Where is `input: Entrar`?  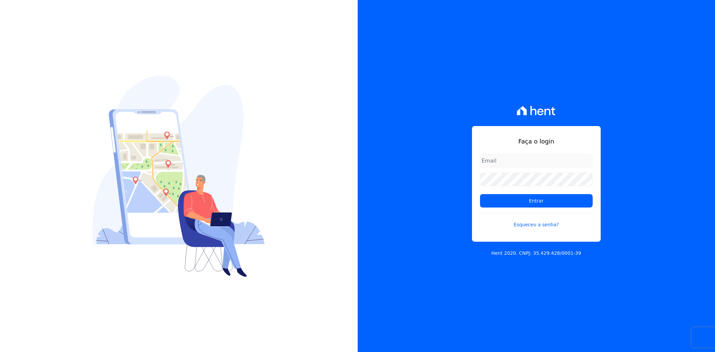 input: Entrar is located at coordinates (537, 201).